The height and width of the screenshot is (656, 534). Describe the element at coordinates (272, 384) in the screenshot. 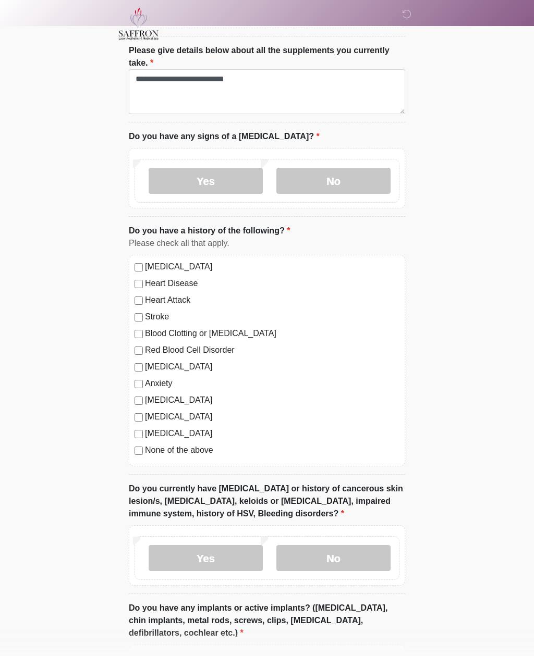

I see `label: Anxiety` at that location.